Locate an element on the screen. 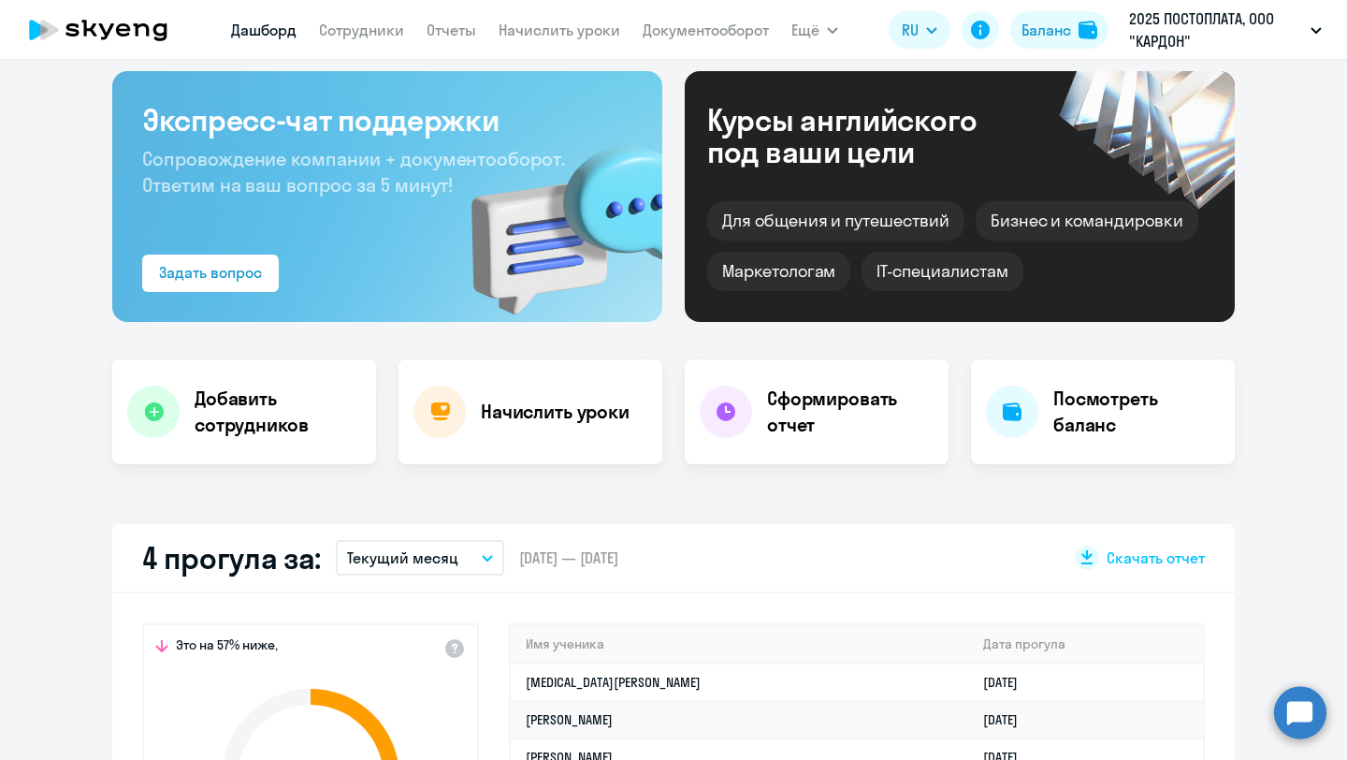 The width and height of the screenshot is (1347, 760). div: Бизнес и командировки is located at coordinates (1087, 221).